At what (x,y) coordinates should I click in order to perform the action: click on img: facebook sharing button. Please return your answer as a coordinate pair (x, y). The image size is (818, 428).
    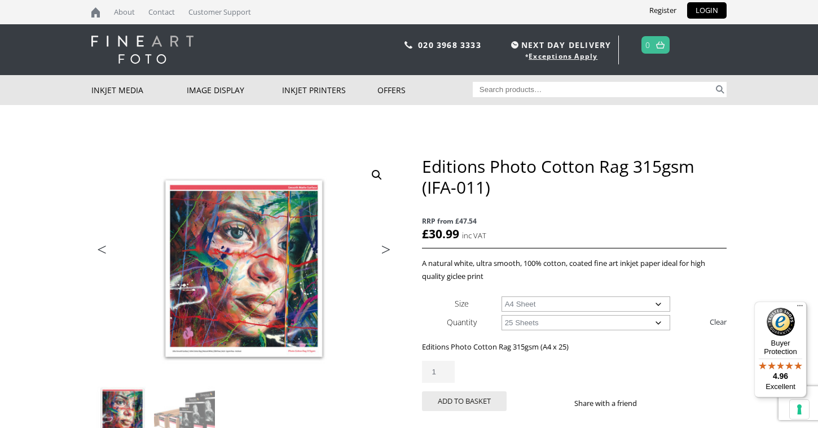
    Looking at the image, I should click on (655, 403).